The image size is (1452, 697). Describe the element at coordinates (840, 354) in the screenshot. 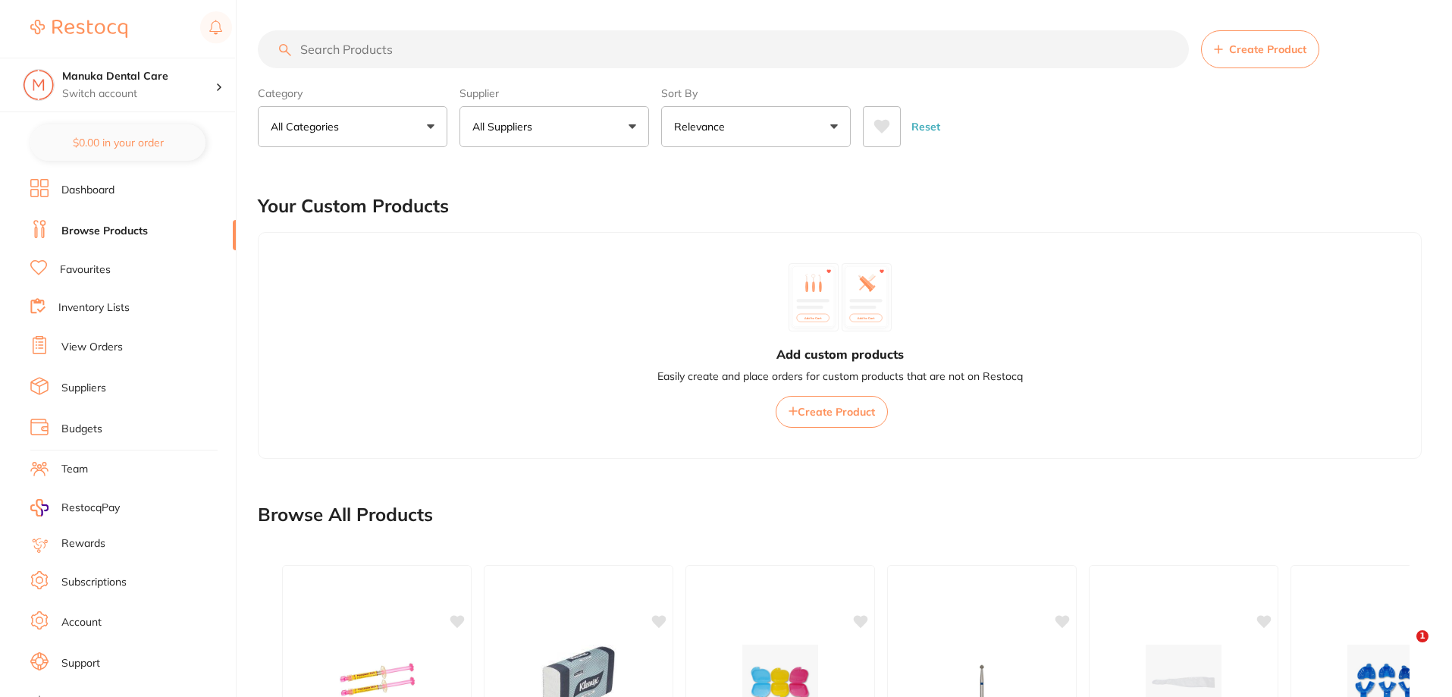

I see `h3: Add custom products` at that location.